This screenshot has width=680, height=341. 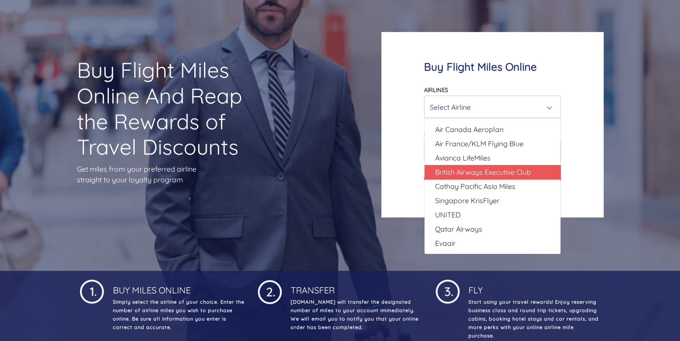 What do you see at coordinates (469, 129) in the screenshot?
I see `span: Air Canada Aeroplan` at bounding box center [469, 129].